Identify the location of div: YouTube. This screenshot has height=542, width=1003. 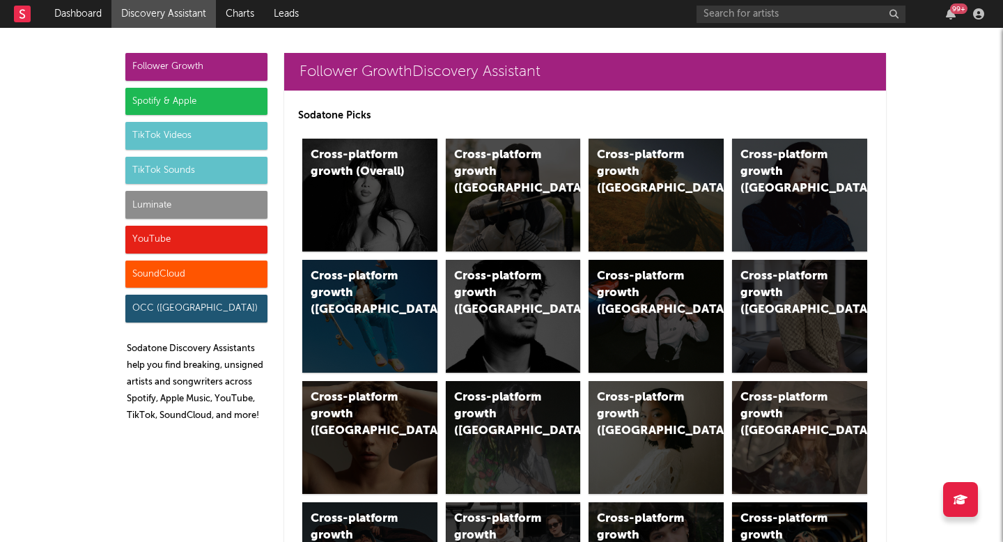
(196, 240).